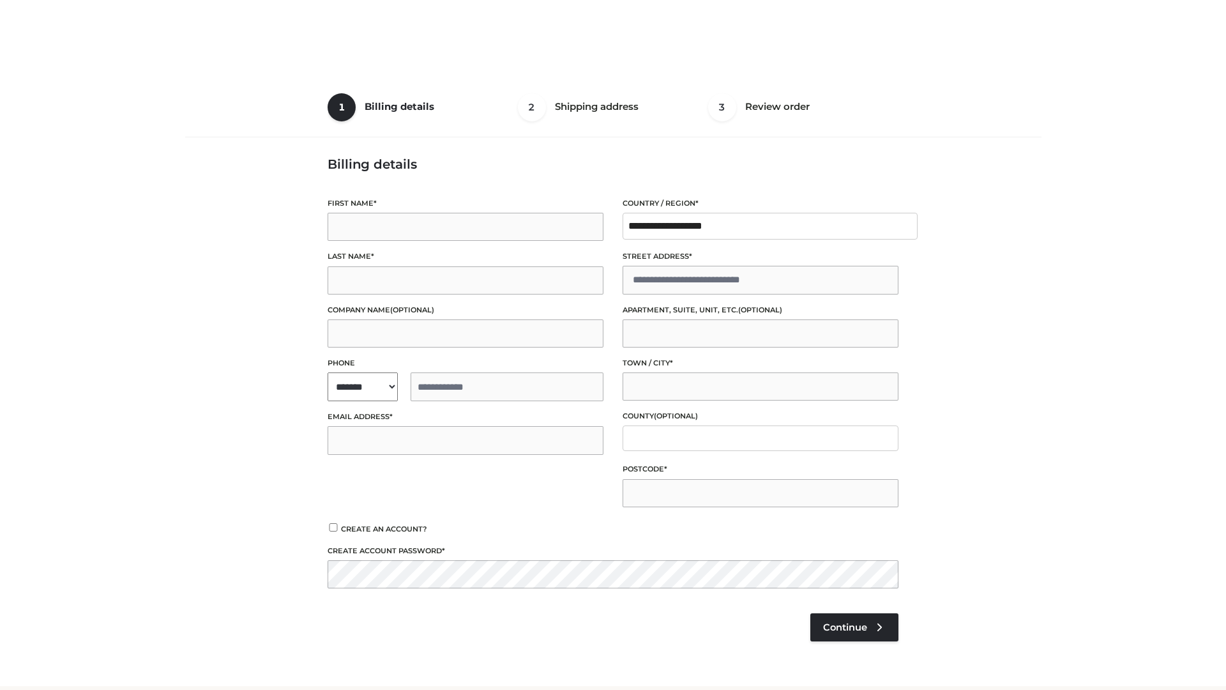 This screenshot has width=1226, height=690. Describe the element at coordinates (597, 106) in the screenshot. I see `span: Shipping address` at that location.